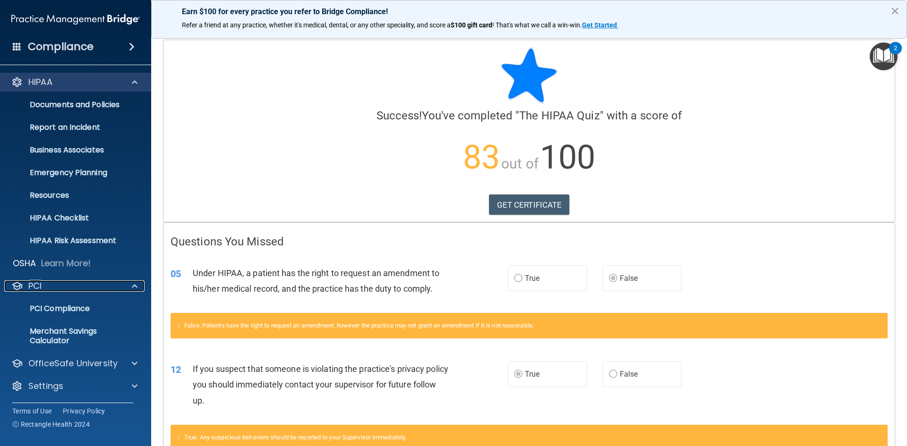 This screenshot has width=907, height=446. What do you see at coordinates (70, 150) in the screenshot?
I see `p: Business Associates` at bounding box center [70, 150].